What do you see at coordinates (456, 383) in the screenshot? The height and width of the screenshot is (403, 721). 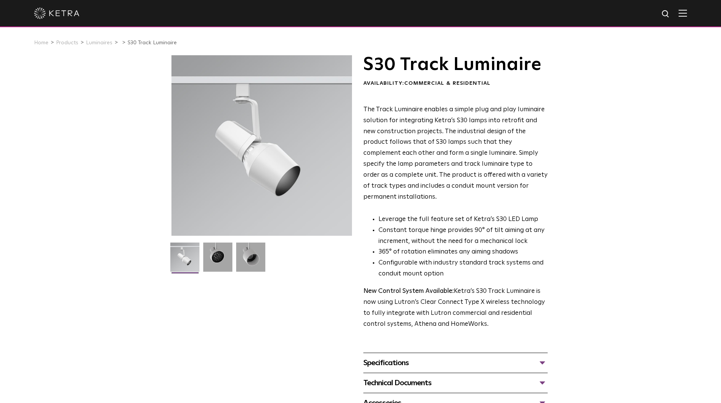 I see `div: Technical Documents` at bounding box center [456, 383].